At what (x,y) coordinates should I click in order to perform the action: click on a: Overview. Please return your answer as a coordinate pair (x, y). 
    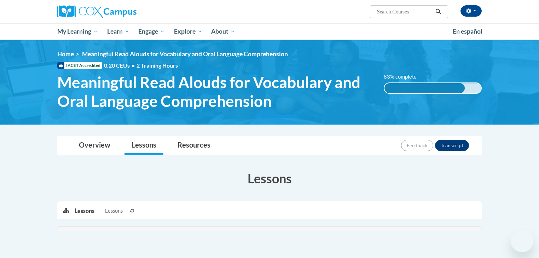
    Looking at the image, I should click on (94, 145).